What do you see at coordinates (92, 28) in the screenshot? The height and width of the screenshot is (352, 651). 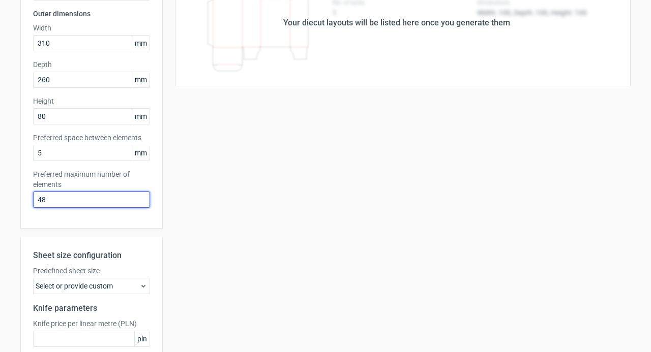 I see `label: Width` at bounding box center [92, 28].